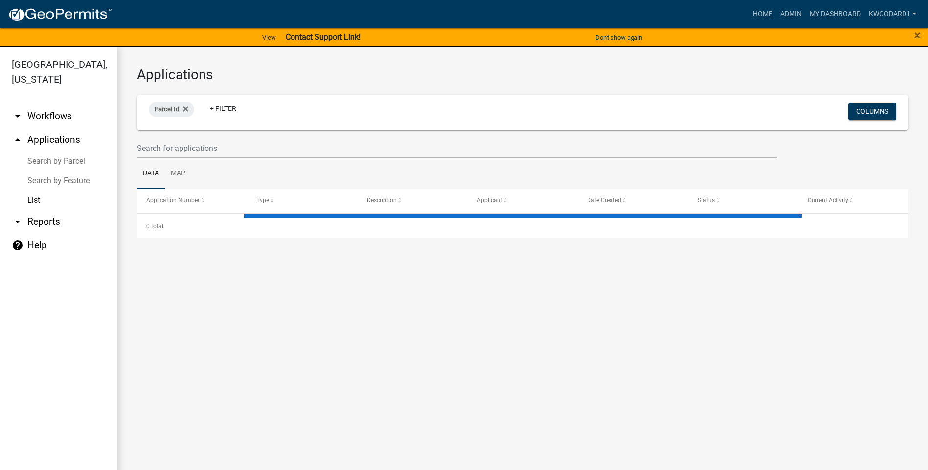  I want to click on span: Application Number, so click(173, 200).